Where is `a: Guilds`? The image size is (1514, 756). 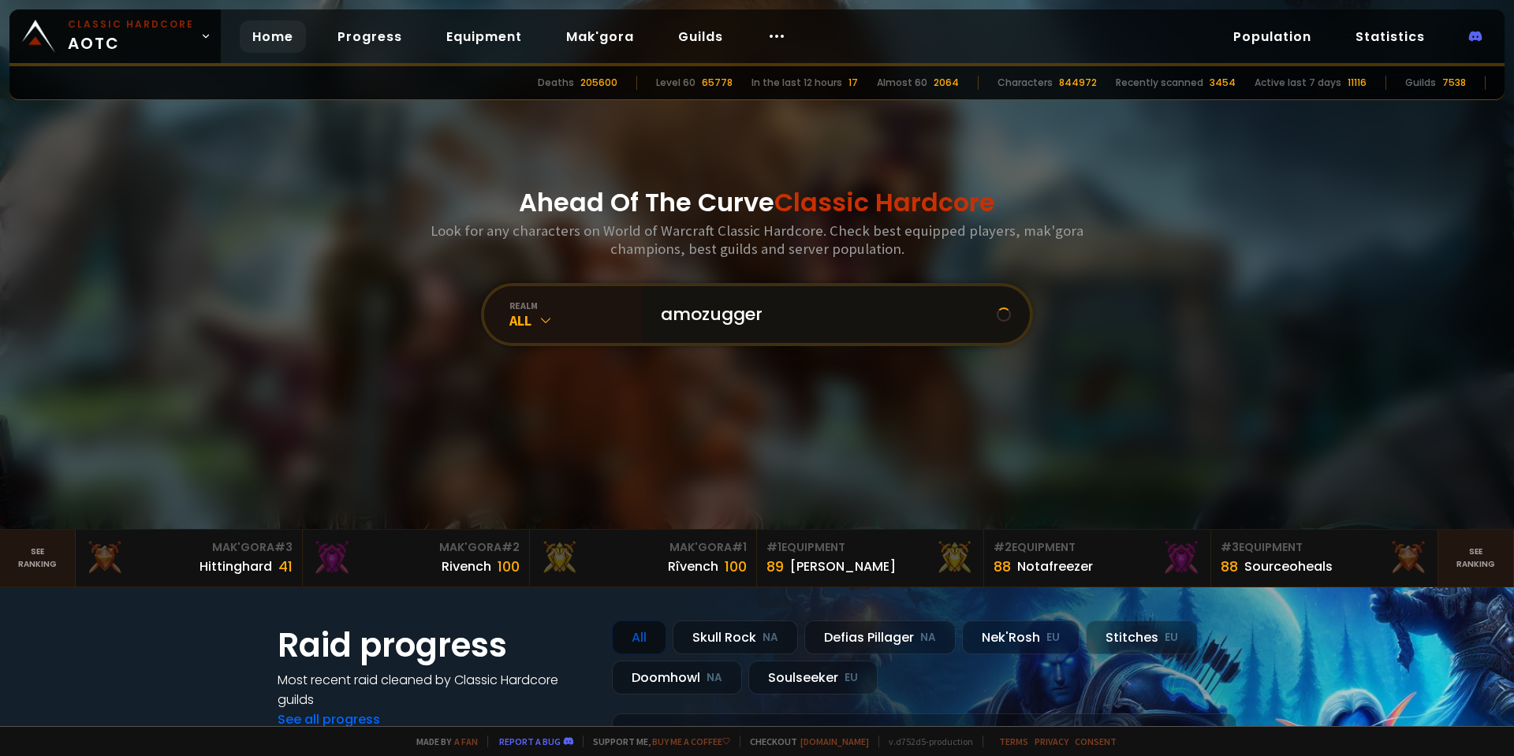
a: Guilds is located at coordinates (700, 36).